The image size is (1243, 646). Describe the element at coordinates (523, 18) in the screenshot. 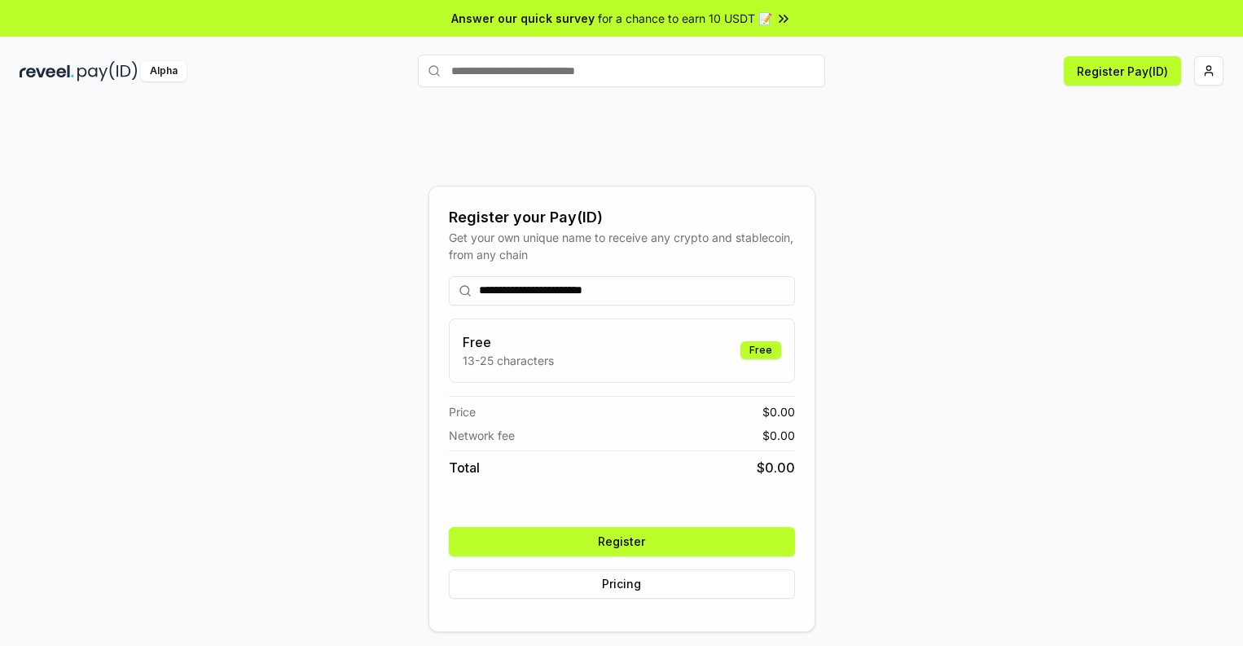

I see `span: Answer our quick survey` at that location.